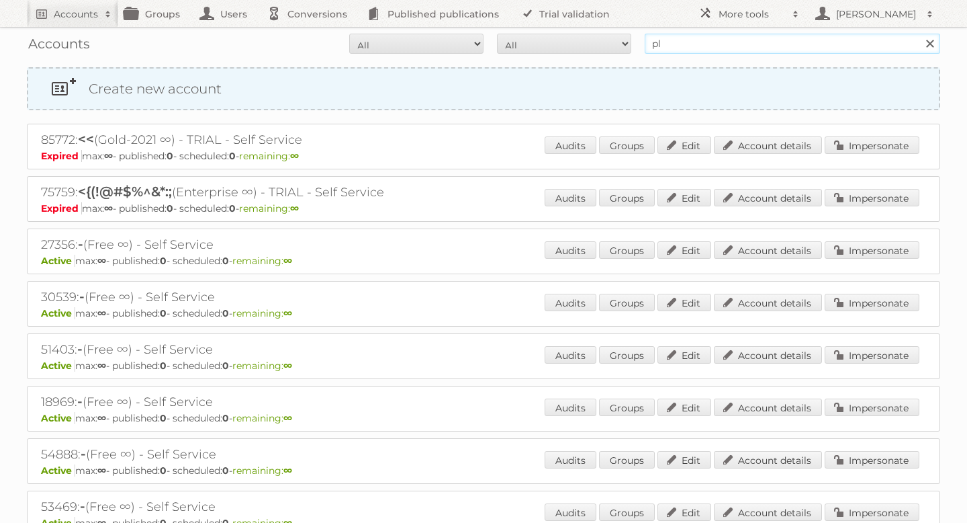 The image size is (967, 523). Describe the element at coordinates (276, 349) in the screenshot. I see `h2: 51403: (Free ∞) - Self Service` at that location.